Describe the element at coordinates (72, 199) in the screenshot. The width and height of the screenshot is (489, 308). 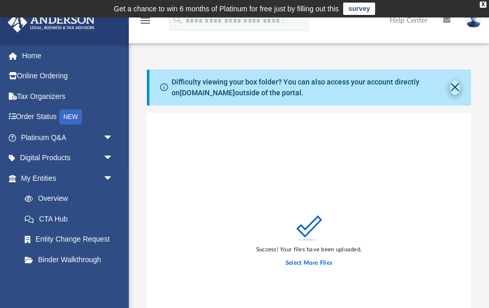
I see `a: Overview` at that location.